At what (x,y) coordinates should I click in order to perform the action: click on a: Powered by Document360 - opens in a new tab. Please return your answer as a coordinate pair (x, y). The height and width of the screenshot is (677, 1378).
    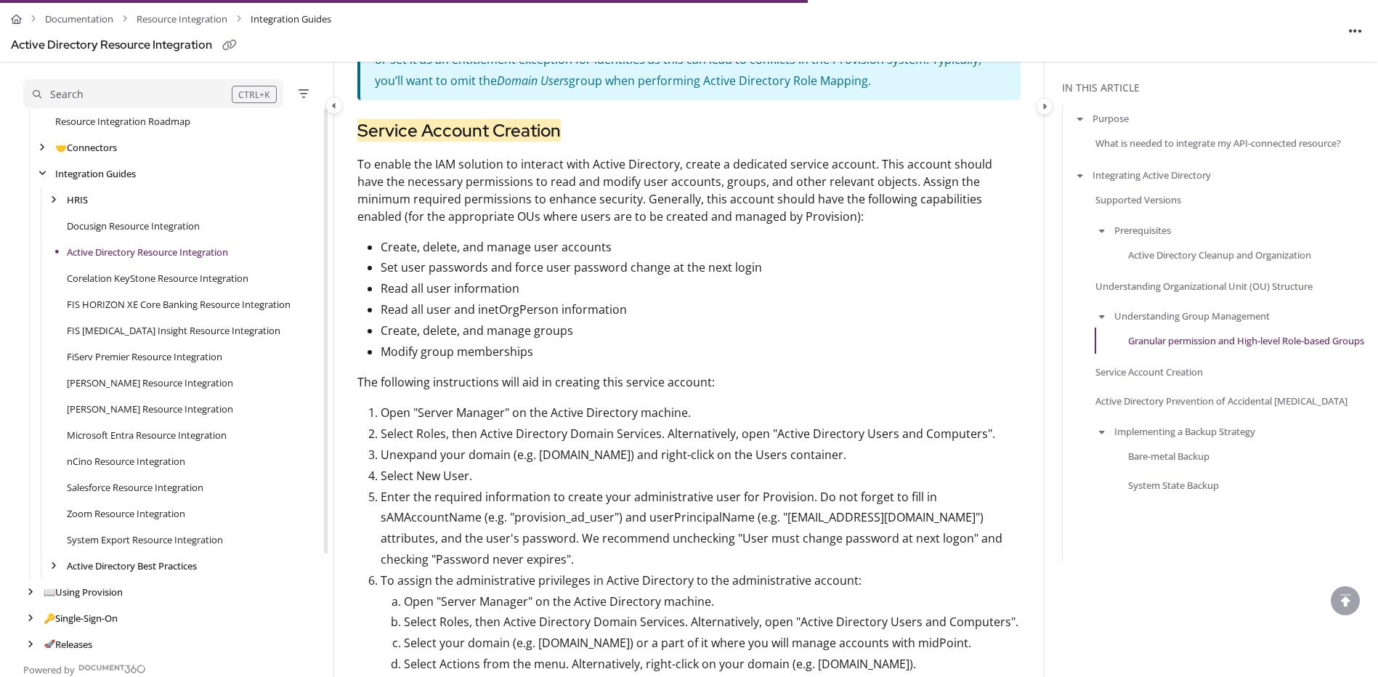
    Looking at the image, I should click on (84, 668).